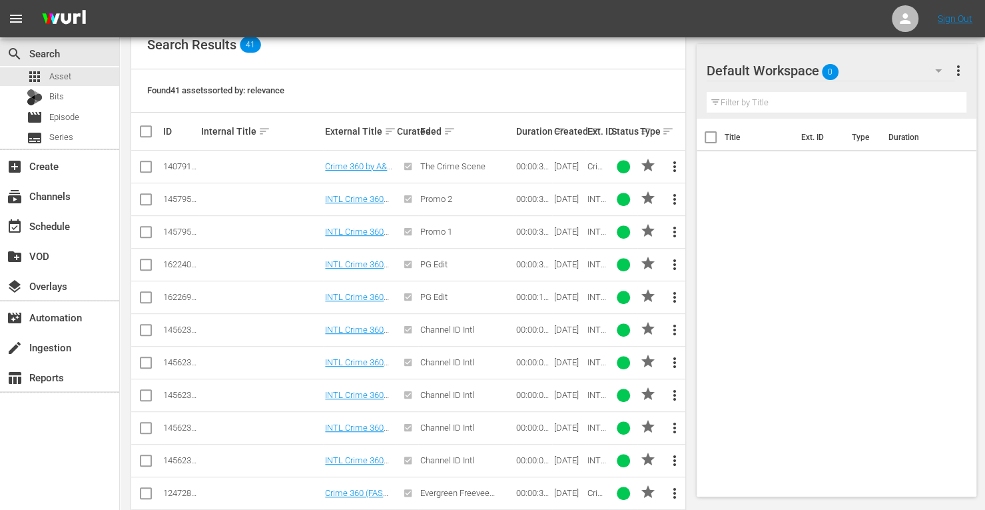 This screenshot has width=985, height=510. Describe the element at coordinates (532, 329) in the screenshot. I see `div: 00:00:01.066` at that location.